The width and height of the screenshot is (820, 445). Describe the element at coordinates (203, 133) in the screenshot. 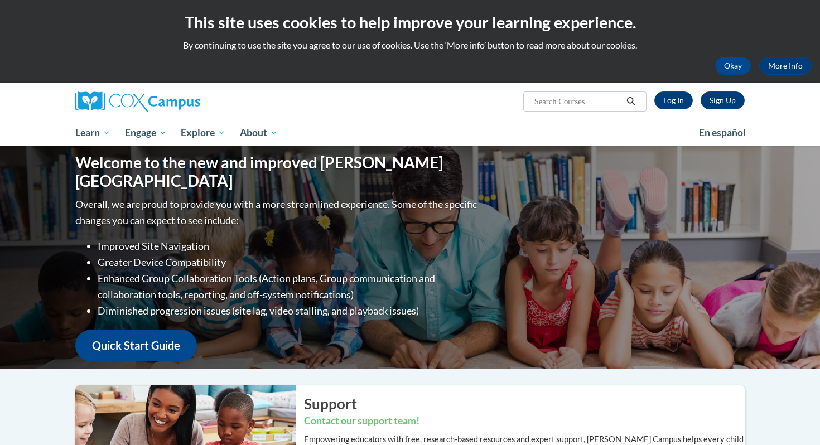

I see `a: Explore` at that location.